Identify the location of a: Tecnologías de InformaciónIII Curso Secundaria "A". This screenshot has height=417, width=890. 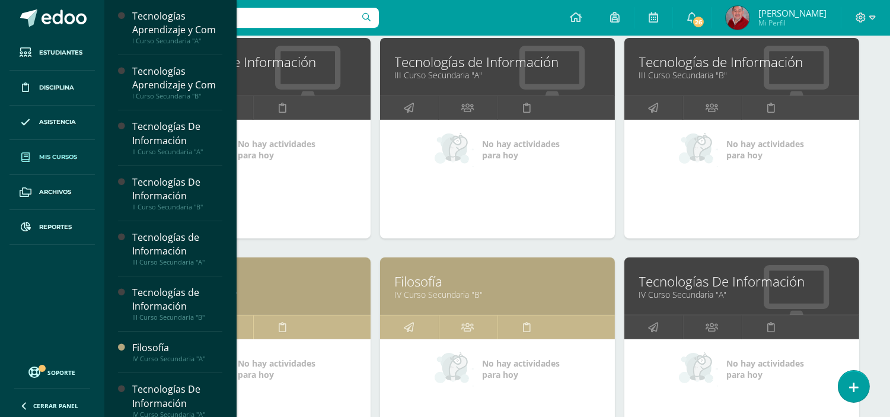
(177, 249).